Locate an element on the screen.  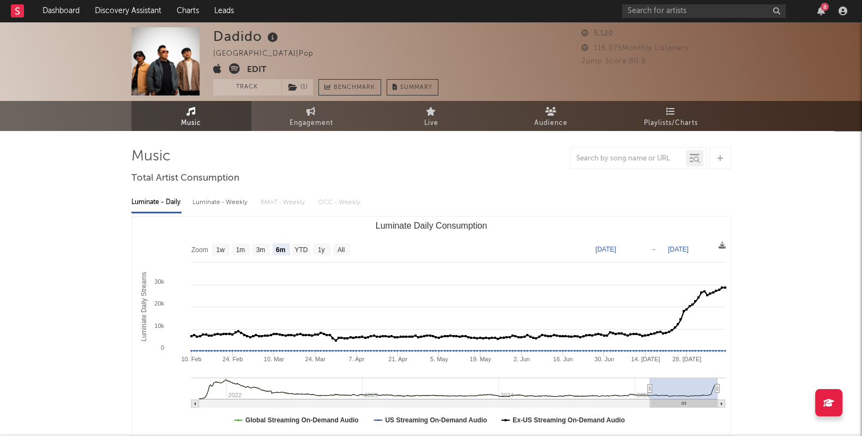
span: Benchmark is located at coordinates (354, 88).